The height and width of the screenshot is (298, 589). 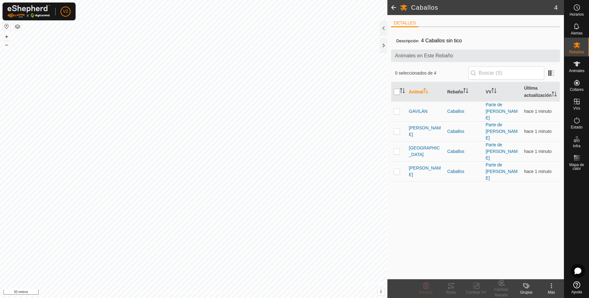 I want to click on font: Estado, so click(x=577, y=127).